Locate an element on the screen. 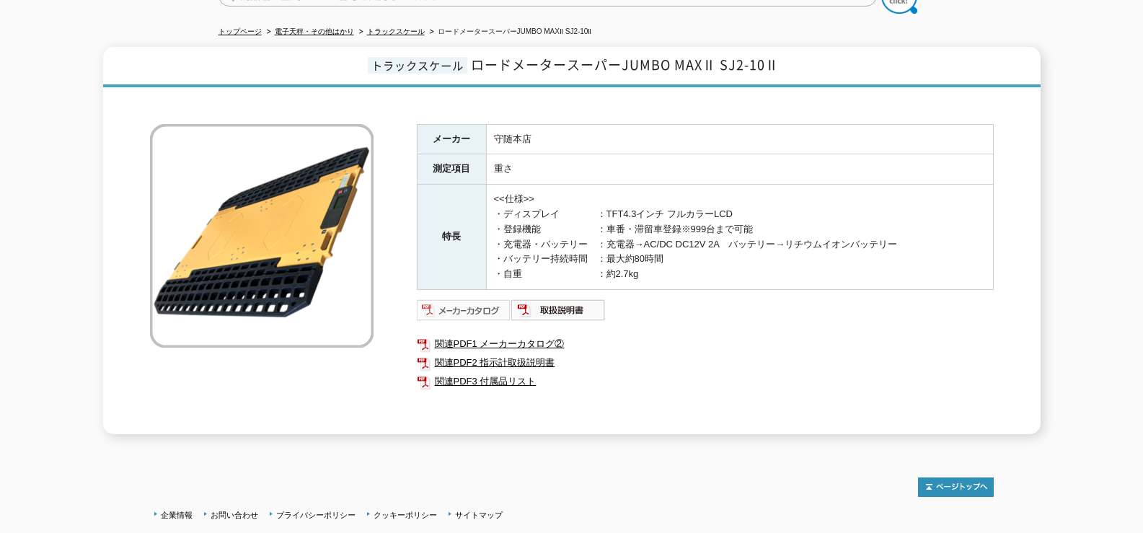 Image resolution: width=1143 pixels, height=533 pixels. td: 重さ is located at coordinates (739, 170).